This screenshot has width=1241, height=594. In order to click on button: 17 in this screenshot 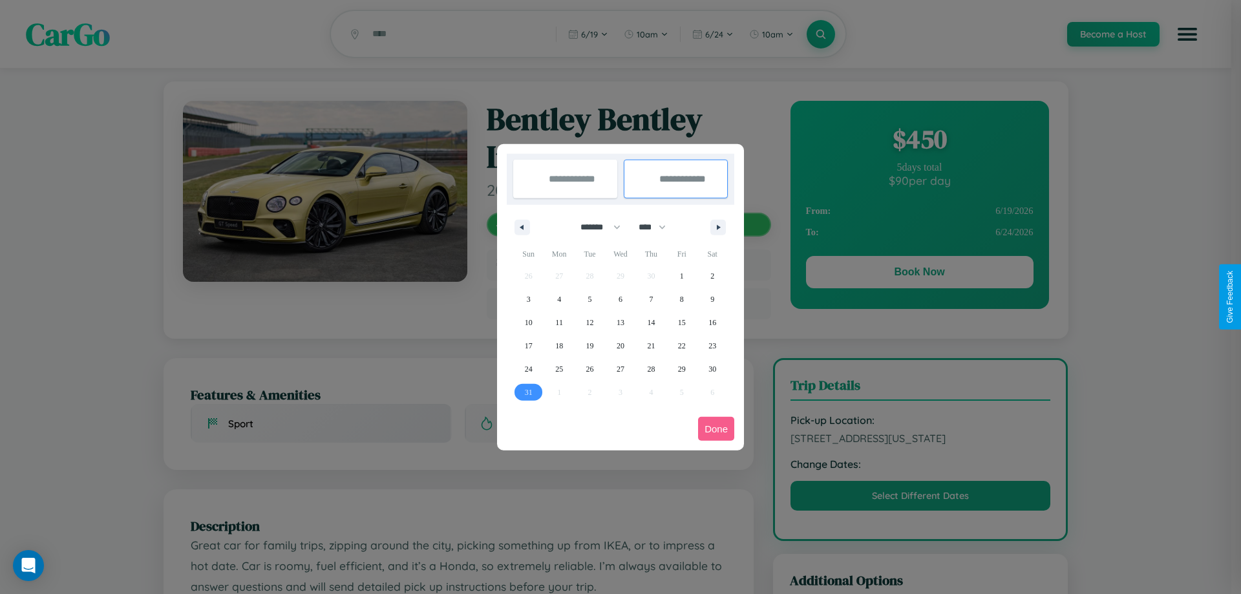, I will do `click(528, 346)`.